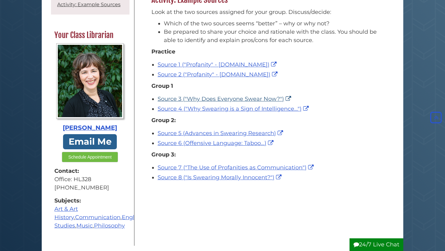 The height and width of the screenshot is (251, 445). I want to click on a: Activity: Example Sources, so click(89, 4).